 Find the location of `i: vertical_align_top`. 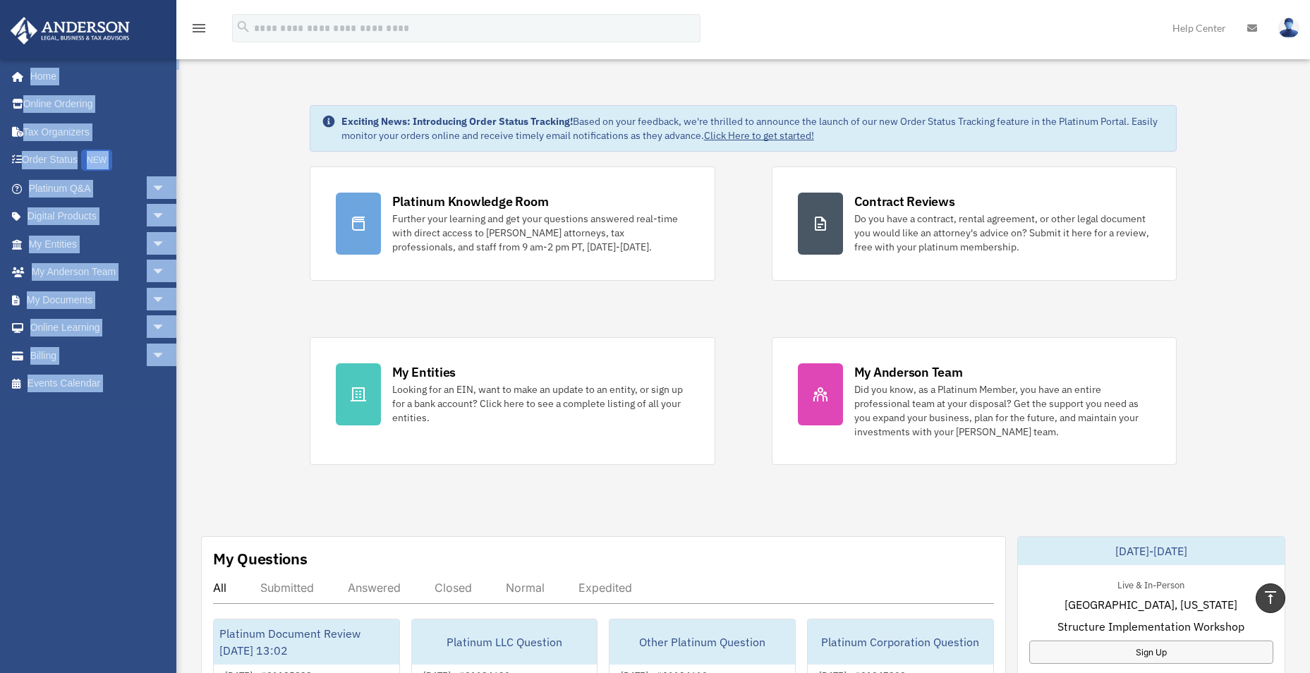

i: vertical_align_top is located at coordinates (1271, 598).